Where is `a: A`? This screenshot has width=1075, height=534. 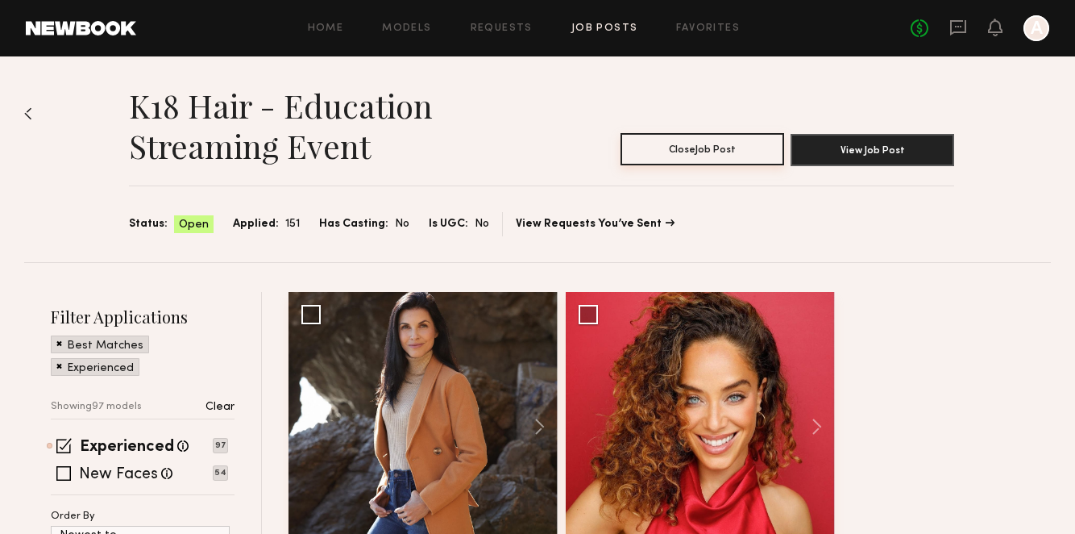
a: A is located at coordinates (1037, 28).